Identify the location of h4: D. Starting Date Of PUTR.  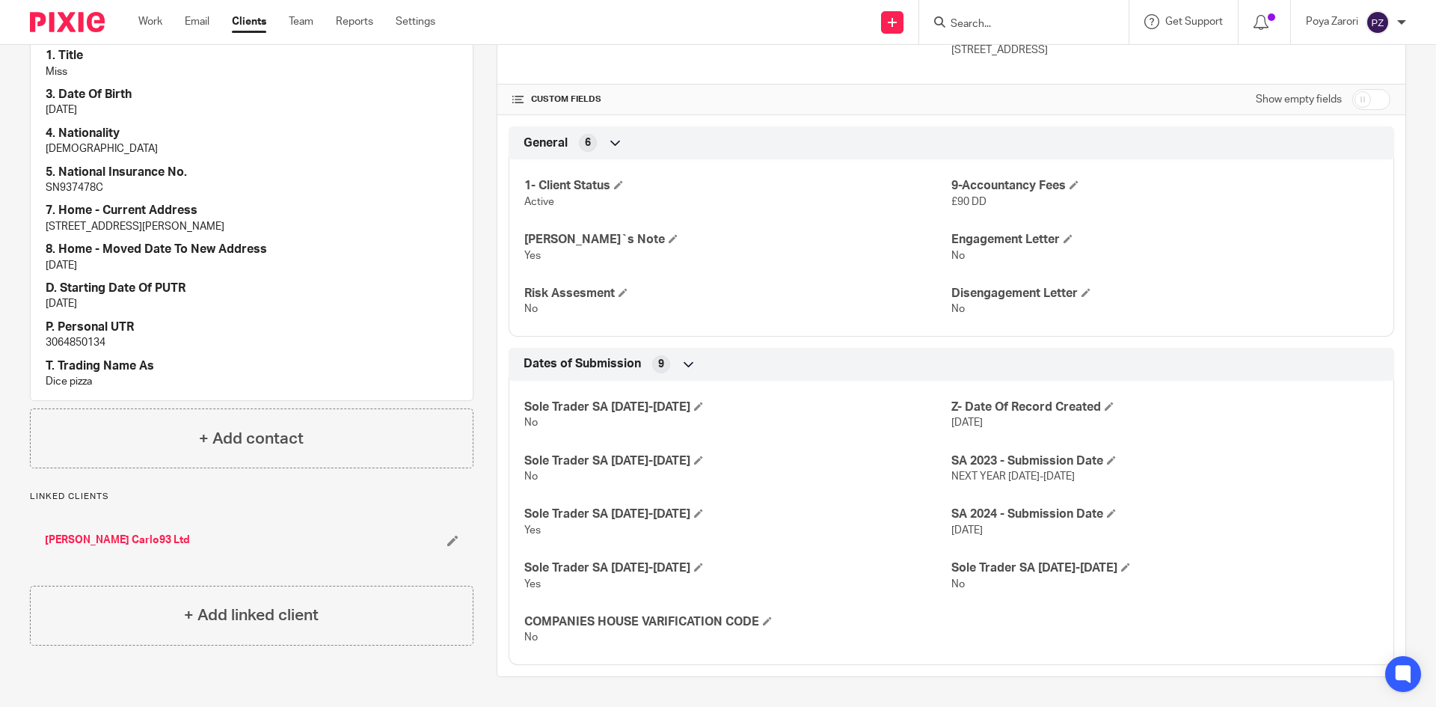
(251, 288).